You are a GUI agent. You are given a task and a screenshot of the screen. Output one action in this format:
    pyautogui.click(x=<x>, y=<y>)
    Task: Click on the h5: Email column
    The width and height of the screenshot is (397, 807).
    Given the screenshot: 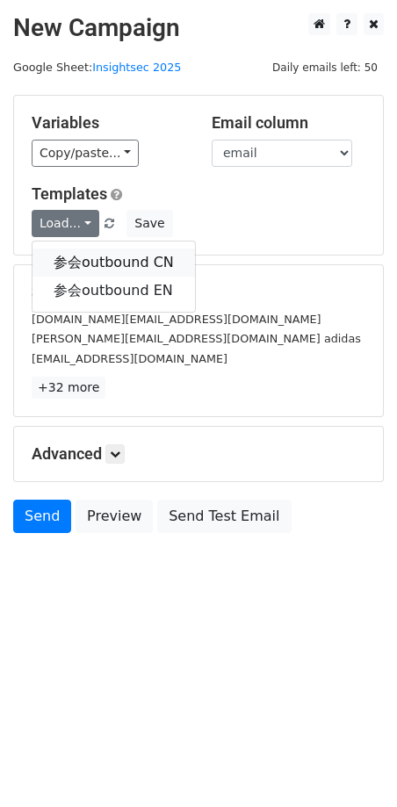 What is the action you would take?
    pyautogui.click(x=288, y=123)
    